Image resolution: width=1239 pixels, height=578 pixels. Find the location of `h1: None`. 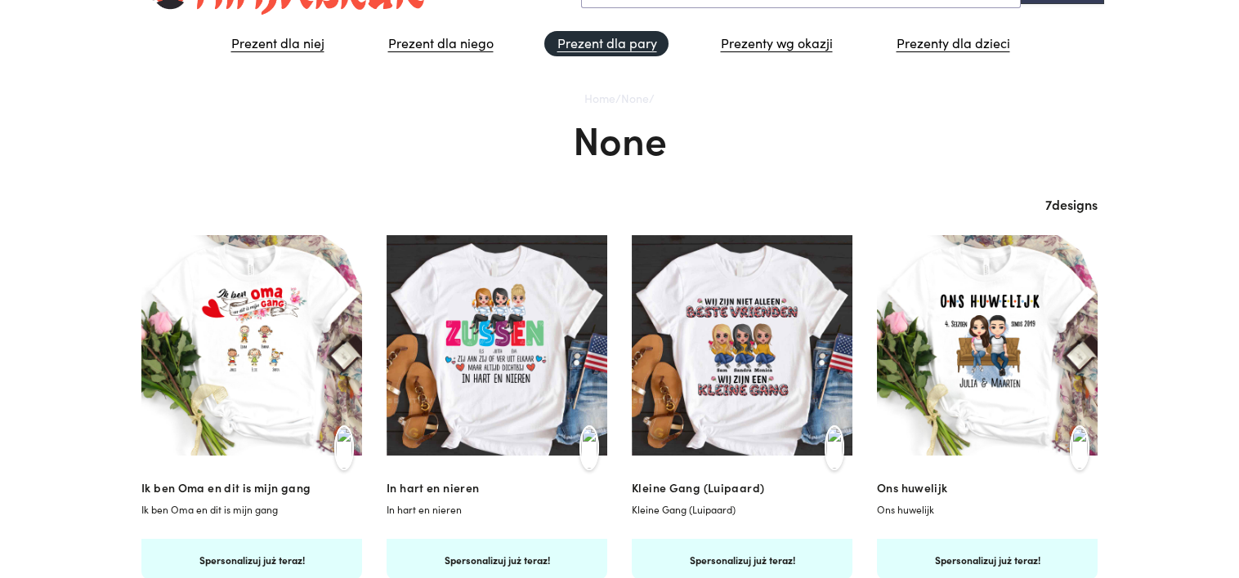

h1: None is located at coordinates (619, 138).